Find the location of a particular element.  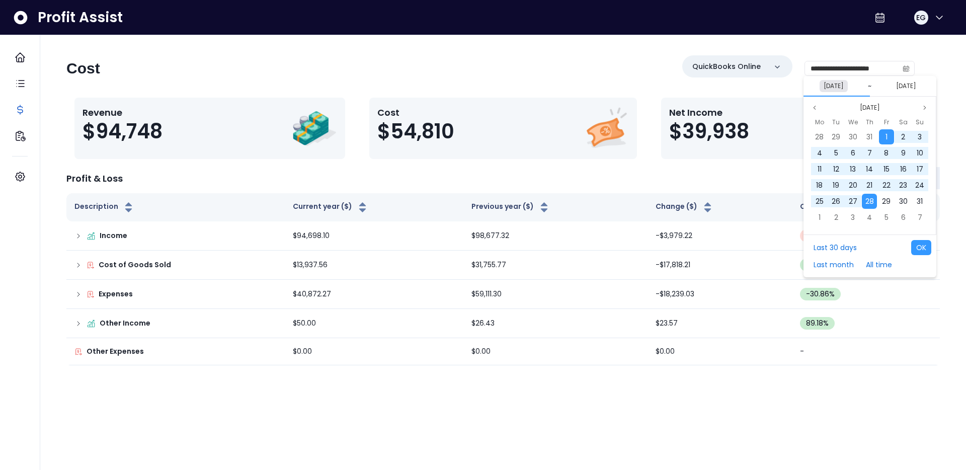

div: 16 Aug 2025 is located at coordinates (902, 169).